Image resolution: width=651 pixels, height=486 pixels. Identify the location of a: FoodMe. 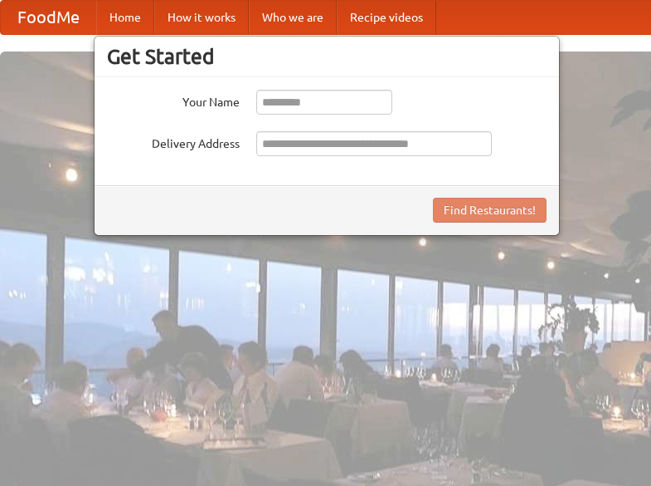
(48, 17).